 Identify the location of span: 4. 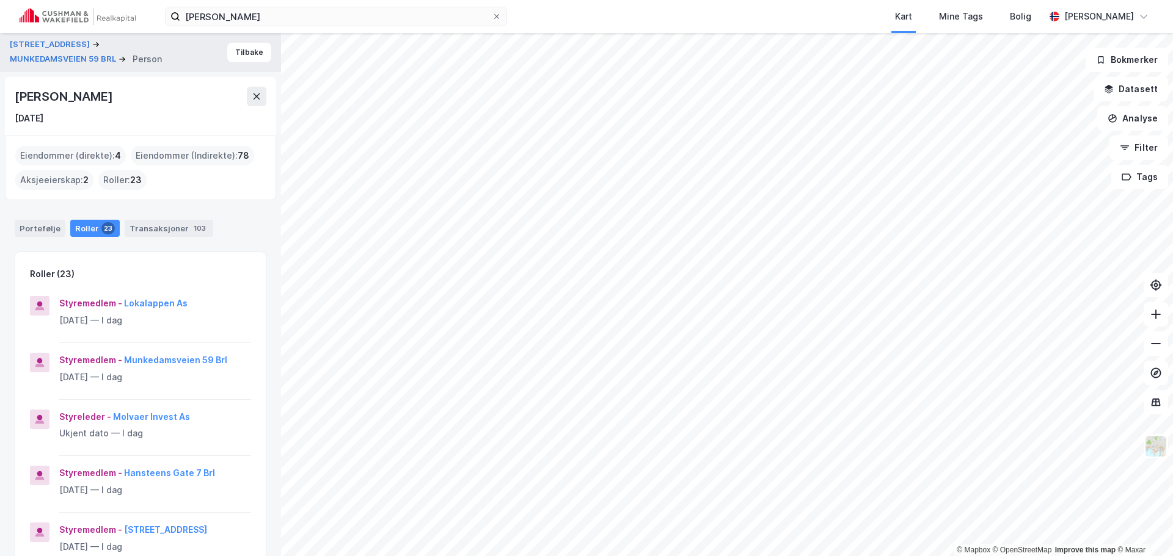
(118, 156).